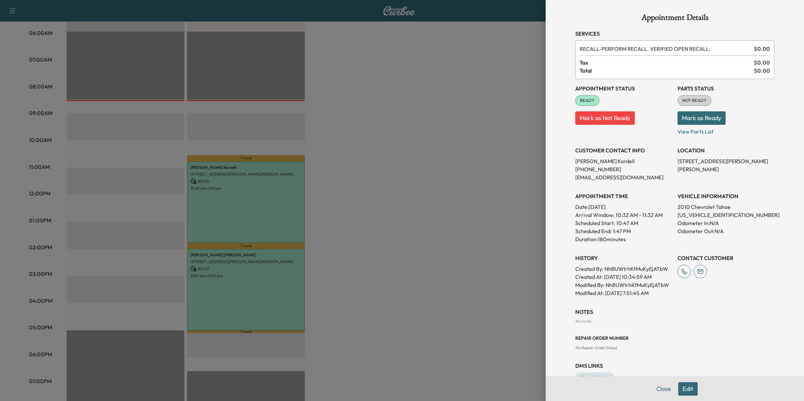 This screenshot has height=401, width=804. What do you see at coordinates (596, 347) in the screenshot?
I see `span: No Repair Order linked` at bounding box center [596, 347].